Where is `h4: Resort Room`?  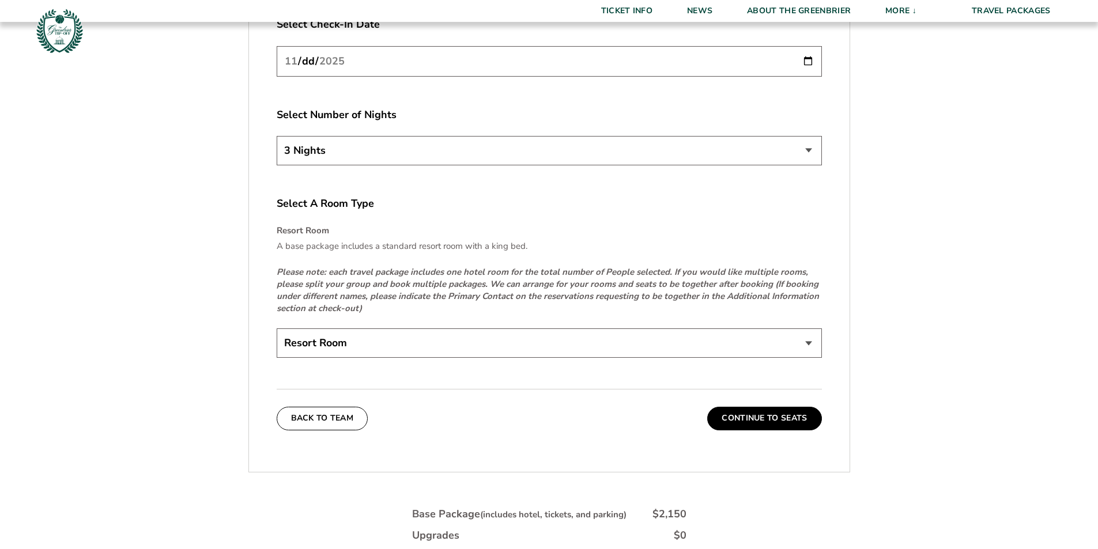
h4: Resort Room is located at coordinates (549, 231).